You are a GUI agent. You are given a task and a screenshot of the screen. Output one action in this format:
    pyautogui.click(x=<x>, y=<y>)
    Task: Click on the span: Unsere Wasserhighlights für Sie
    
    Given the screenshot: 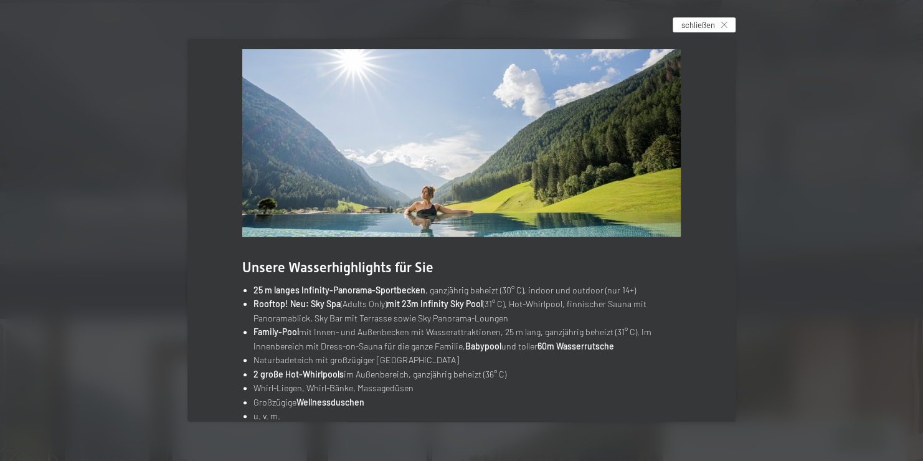 What is the action you would take?
    pyautogui.click(x=337, y=267)
    